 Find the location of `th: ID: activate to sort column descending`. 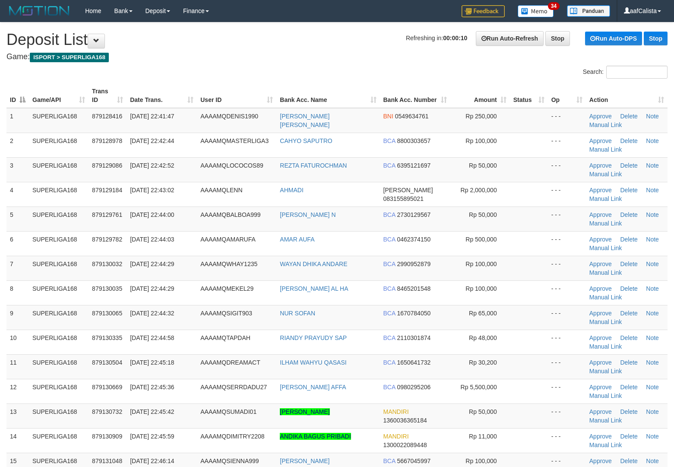

th: ID: activate to sort column descending is located at coordinates (18, 95).